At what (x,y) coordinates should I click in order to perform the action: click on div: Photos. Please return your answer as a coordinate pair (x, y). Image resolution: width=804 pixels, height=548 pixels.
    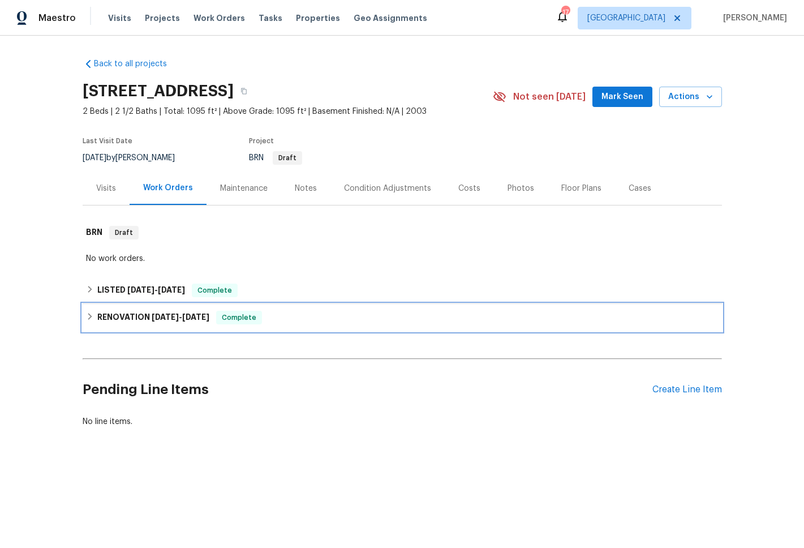
    Looking at the image, I should click on (521, 188).